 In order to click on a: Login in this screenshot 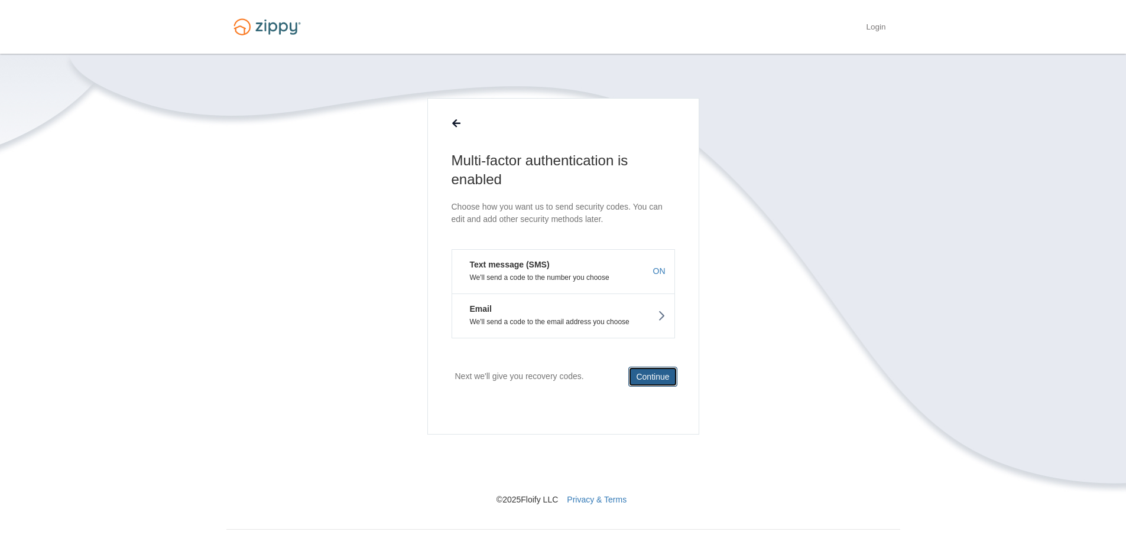, I will do `click(875, 28)`.